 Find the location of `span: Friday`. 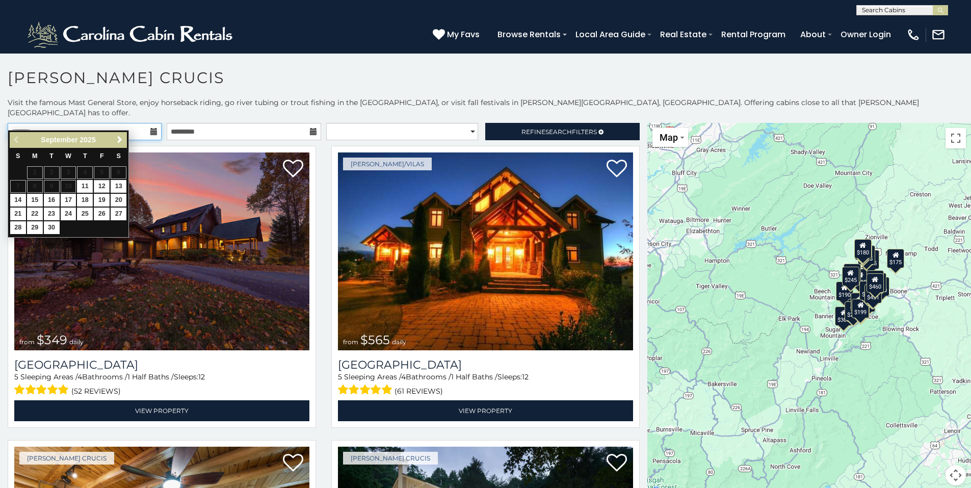

span: Friday is located at coordinates (102, 156).